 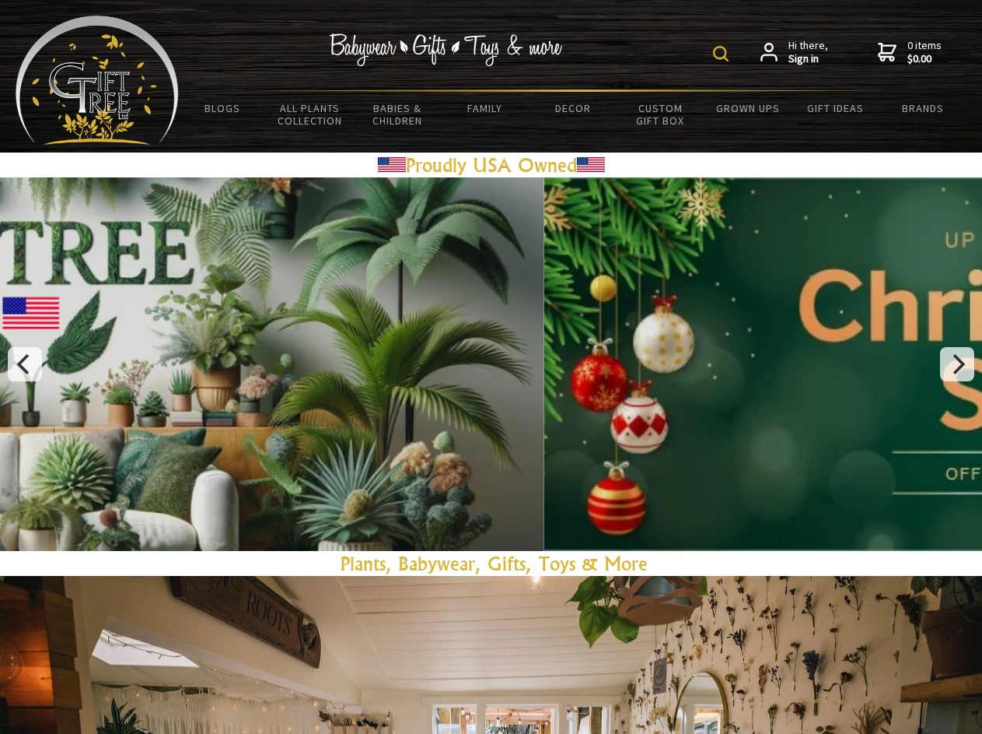 I want to click on a: Brands, so click(x=923, y=108).